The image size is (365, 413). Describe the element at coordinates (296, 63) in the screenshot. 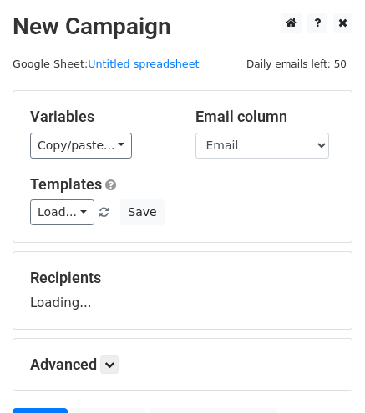

I see `a: Daily emails left: 50` at that location.